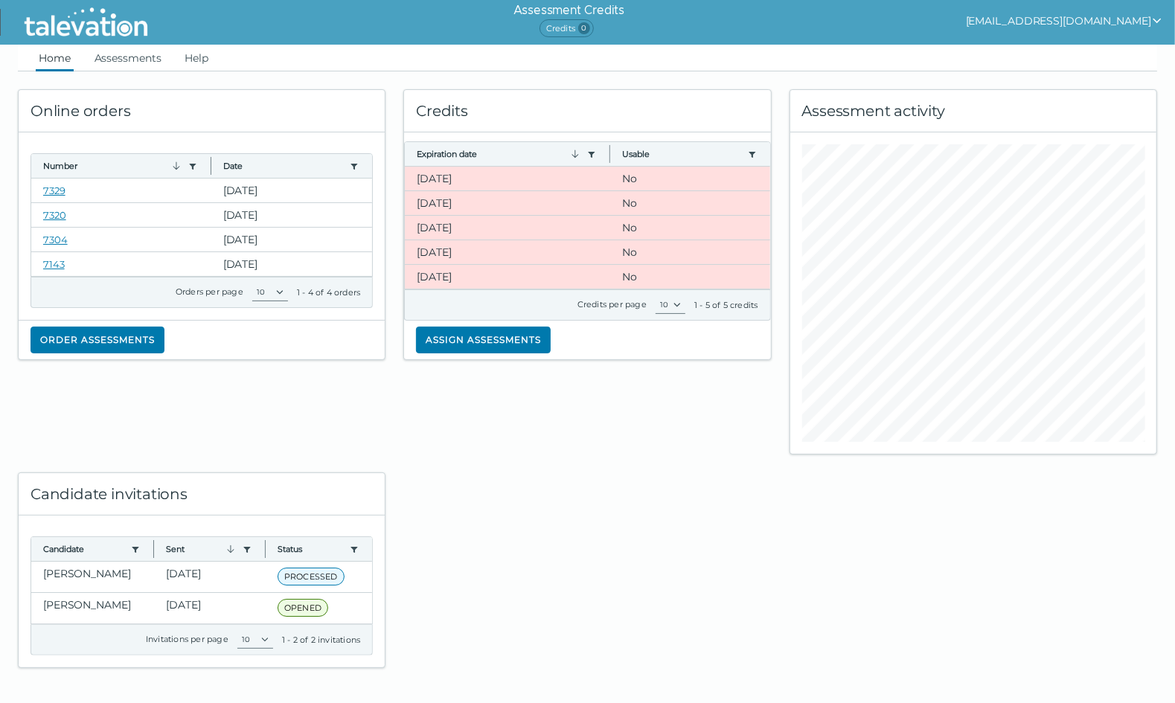 The width and height of the screenshot is (1175, 703). I want to click on button: show user actions, so click(1064, 21).